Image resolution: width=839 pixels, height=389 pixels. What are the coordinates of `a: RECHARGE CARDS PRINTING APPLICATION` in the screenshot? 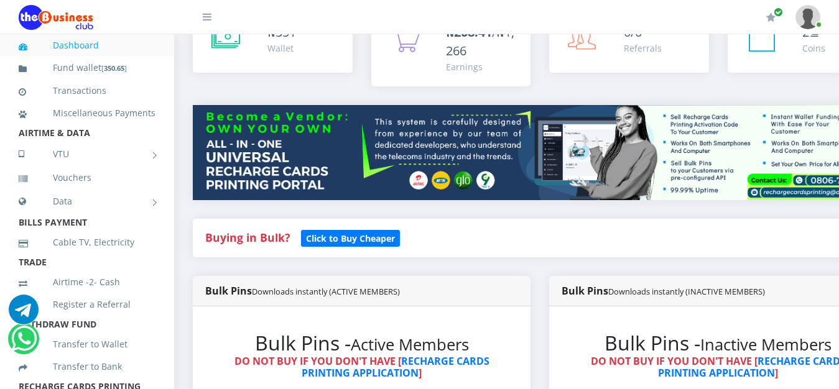 It's located at (395, 367).